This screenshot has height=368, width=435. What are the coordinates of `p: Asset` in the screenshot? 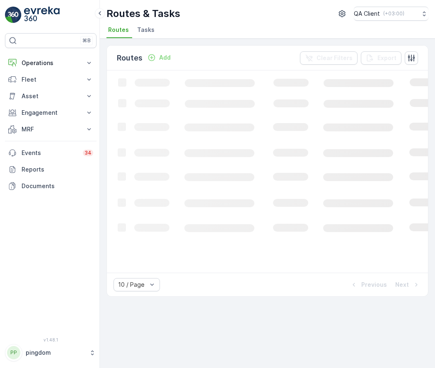 It's located at (51, 96).